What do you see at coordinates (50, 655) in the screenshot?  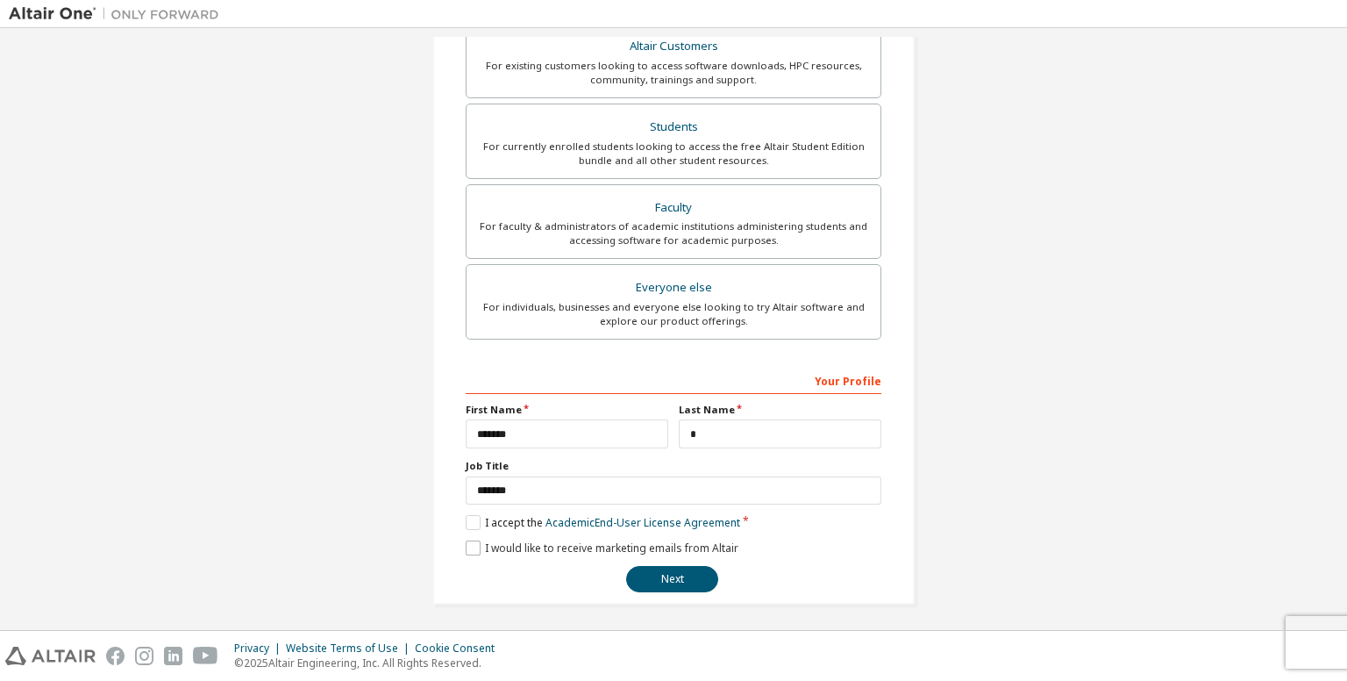 I see `img: altair_logo.svg` at bounding box center [50, 655].